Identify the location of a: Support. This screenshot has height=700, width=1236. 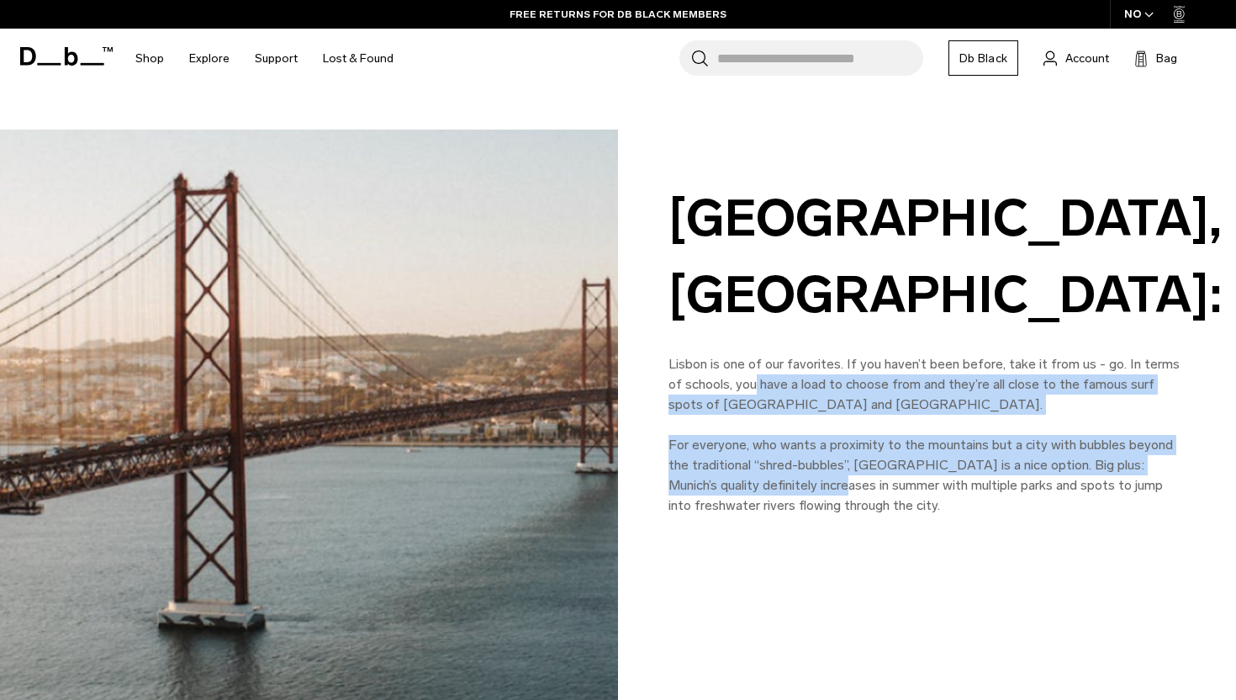
(276, 58).